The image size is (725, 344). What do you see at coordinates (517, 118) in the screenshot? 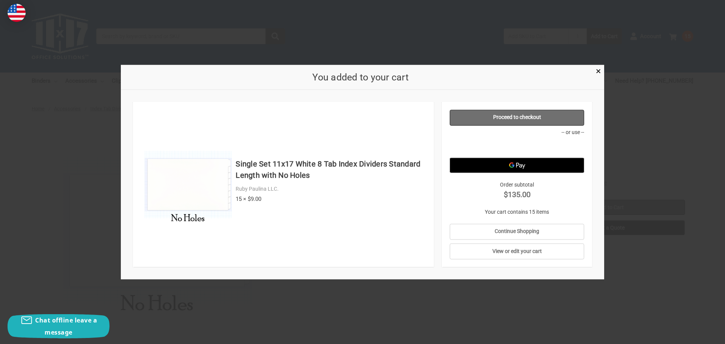
I see `a: Proceed to checkout` at bounding box center [517, 118].